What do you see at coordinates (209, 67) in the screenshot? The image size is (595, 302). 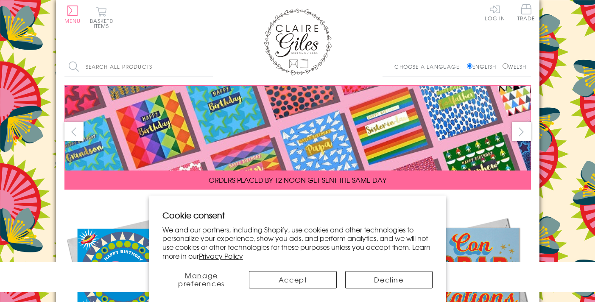 I see `input: Search` at bounding box center [209, 67].